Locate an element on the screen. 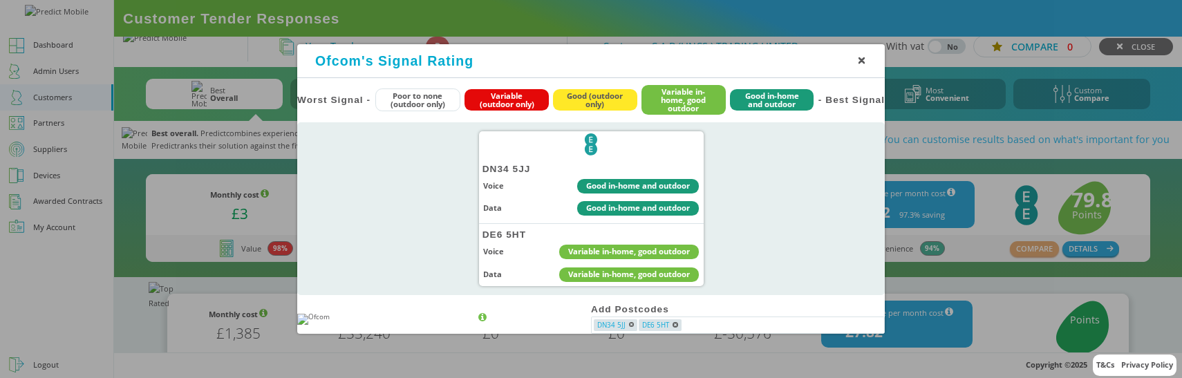 Image resolution: width=1182 pixels, height=378 pixels. div: Ofcom's Signal Rating is located at coordinates (394, 61).